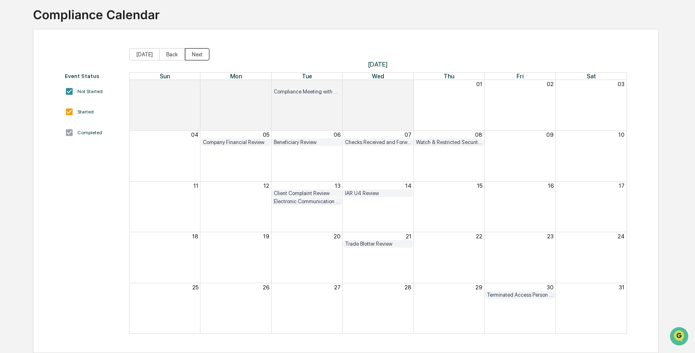 This screenshot has width=695, height=353. I want to click on span: Wed, so click(378, 76).